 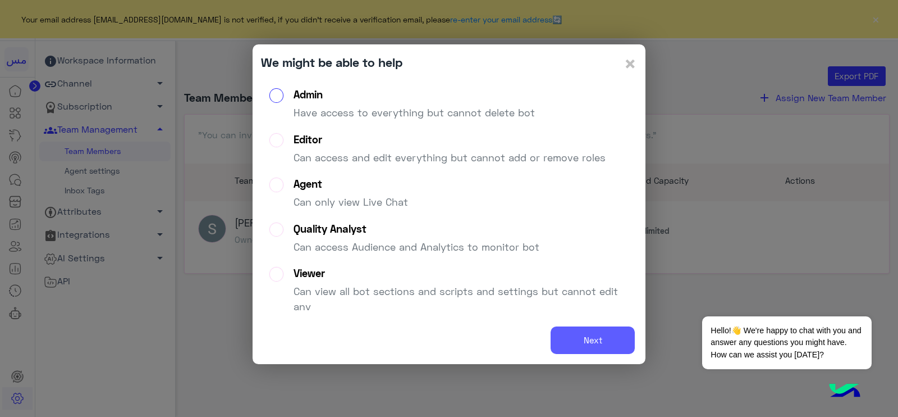 What do you see at coordinates (630, 63) in the screenshot?
I see `button: Close` at bounding box center [630, 63].